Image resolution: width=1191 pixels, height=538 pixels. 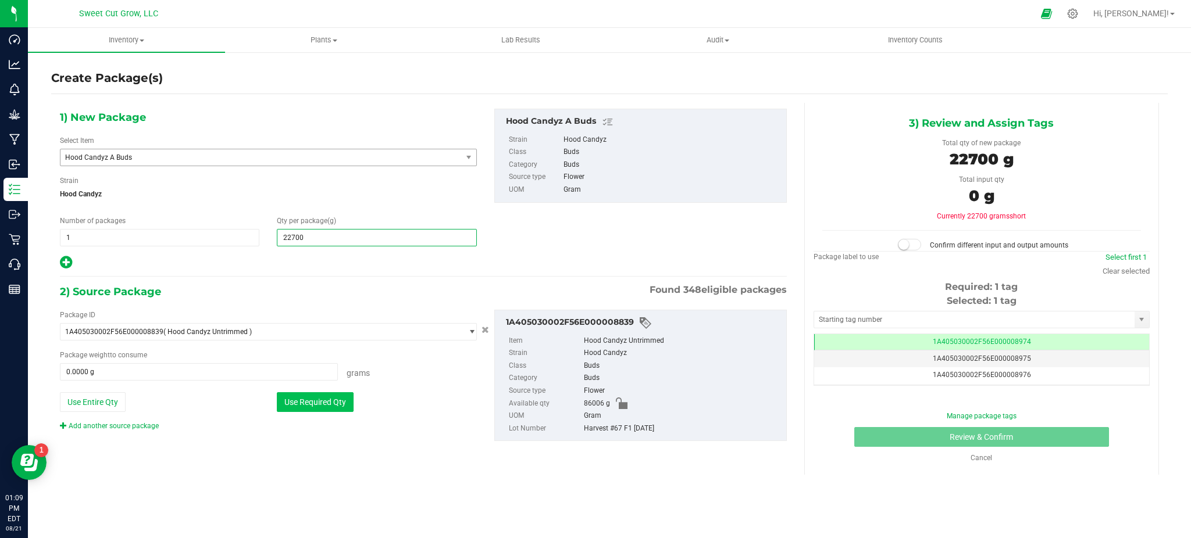 I want to click on span: Total qty of new package, so click(x=981, y=143).